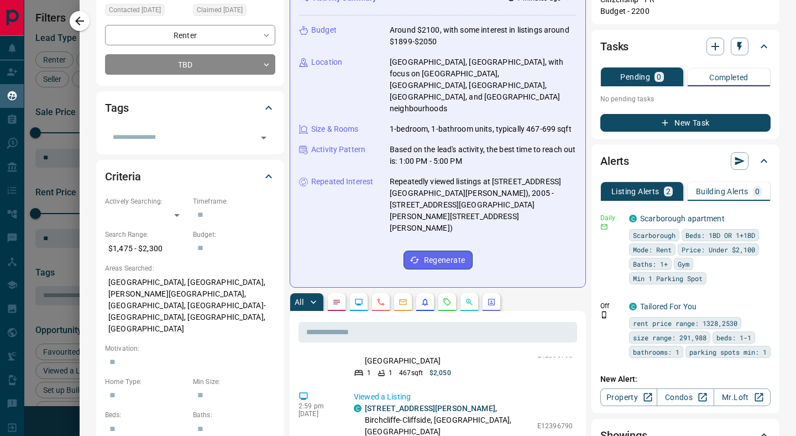 This screenshot has width=796, height=436. Describe the element at coordinates (337, 302) in the screenshot. I see `svg: Notes` at that location.